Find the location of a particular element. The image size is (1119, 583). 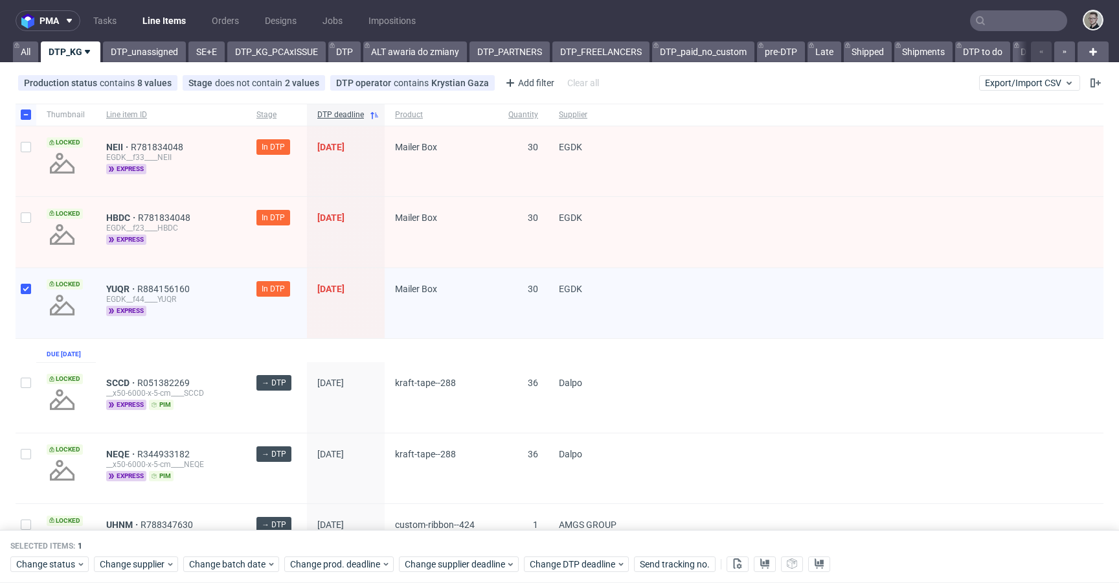

div: EGDK__f44____YUQR is located at coordinates (171, 299).